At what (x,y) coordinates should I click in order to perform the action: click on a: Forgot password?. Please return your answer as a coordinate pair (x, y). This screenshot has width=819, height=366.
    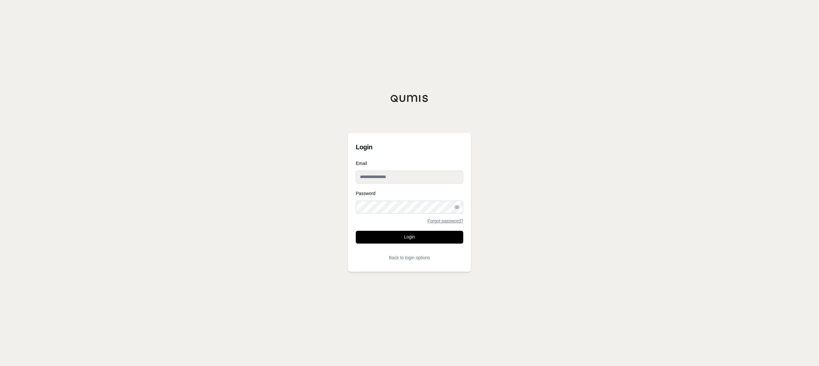
    Looking at the image, I should click on (446, 221).